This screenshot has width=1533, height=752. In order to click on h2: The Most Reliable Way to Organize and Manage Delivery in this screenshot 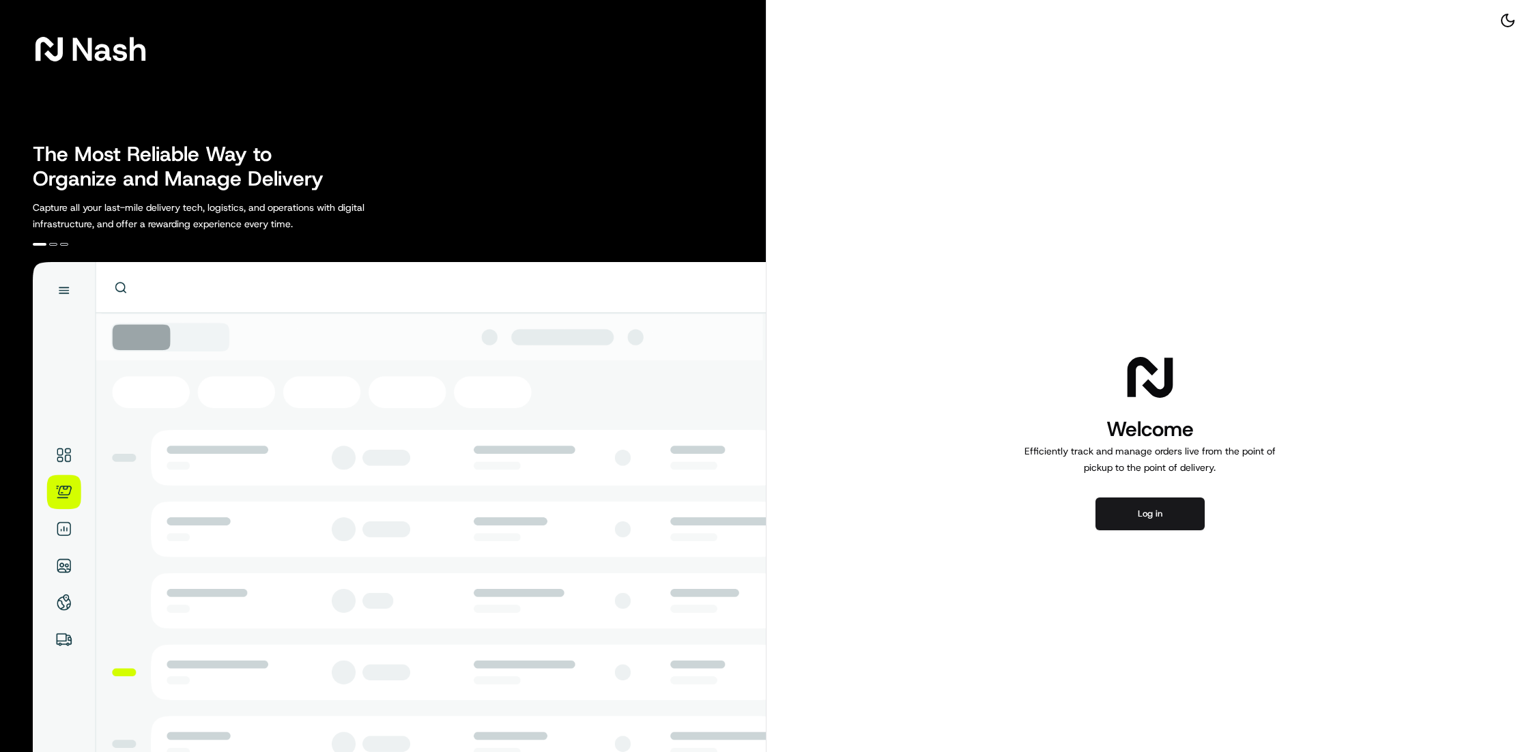, I will do `click(186, 167)`.